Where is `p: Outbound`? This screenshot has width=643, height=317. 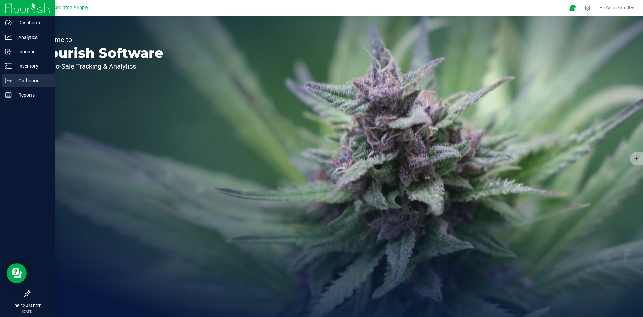
p: Outbound is located at coordinates (32, 80).